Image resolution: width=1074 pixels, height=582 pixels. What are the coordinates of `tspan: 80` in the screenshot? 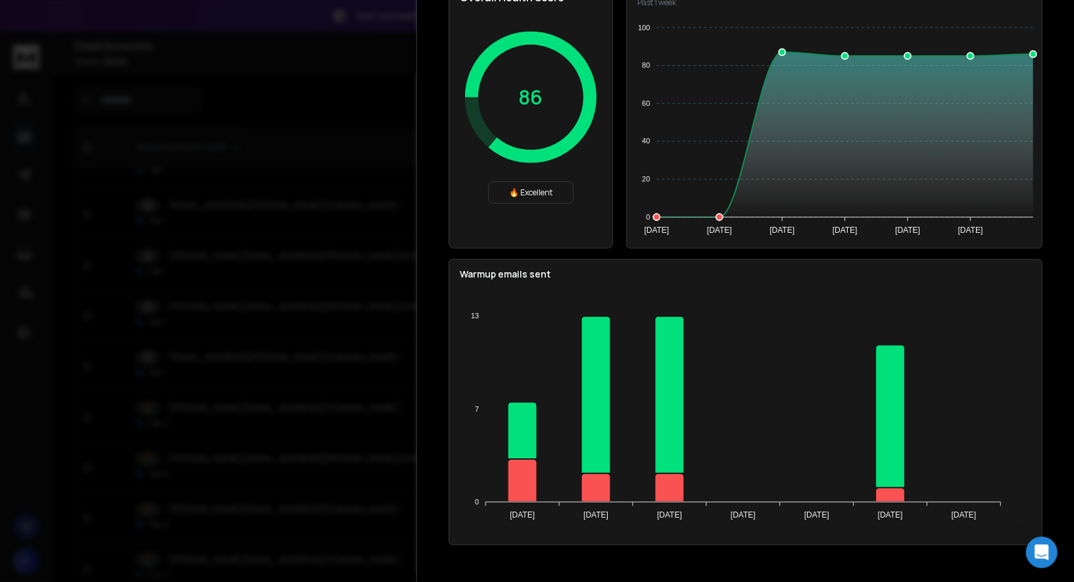 It's located at (646, 65).